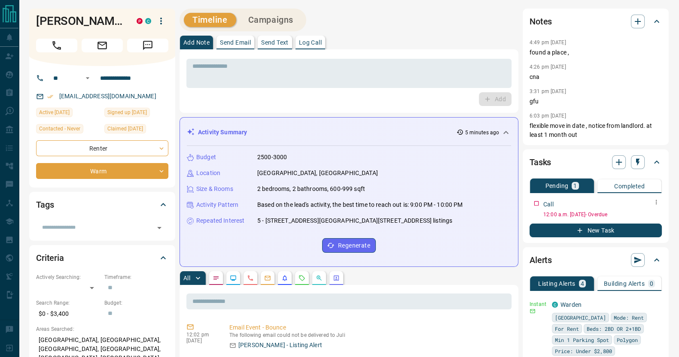 This screenshot has height=357, width=679. I want to click on div: Criteria, so click(102, 258).